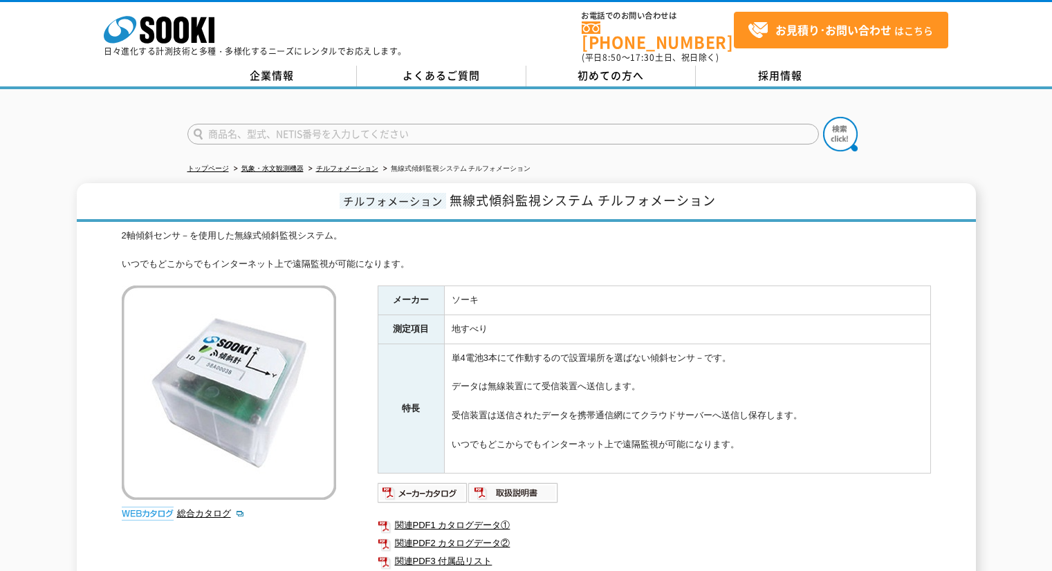 The height and width of the screenshot is (571, 1052). What do you see at coordinates (833, 30) in the screenshot?
I see `strong: お見積り･お問い合わせ` at bounding box center [833, 30].